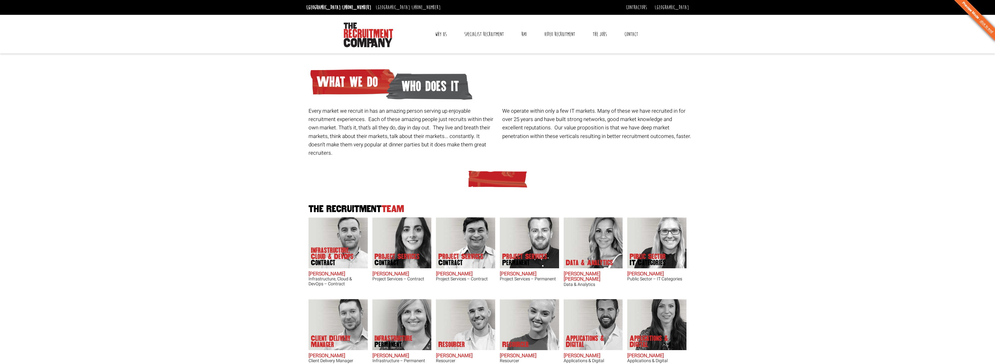 This screenshot has width=995, height=364. I want to click on p: We operate within only a few IT markets. Many of these we have recruited in for over 25 years and..., so click(597, 123).